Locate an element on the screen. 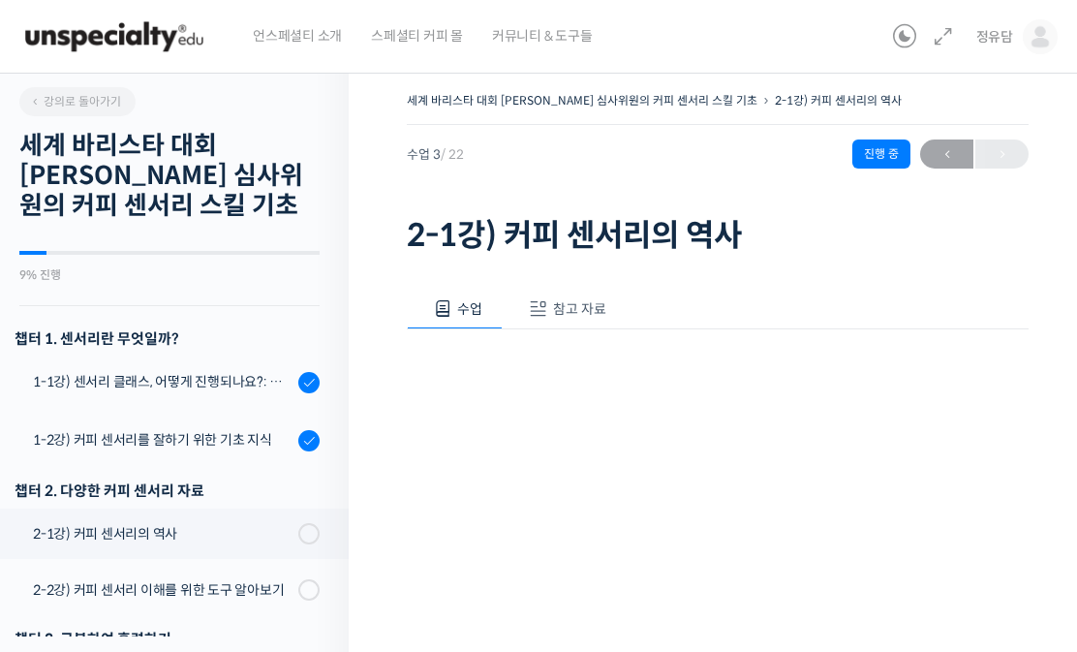  span: 수업 is located at coordinates (470, 309).